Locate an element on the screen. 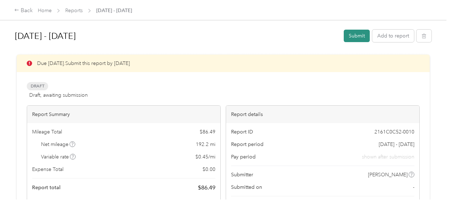  span: 192.2 mi is located at coordinates (206, 144).